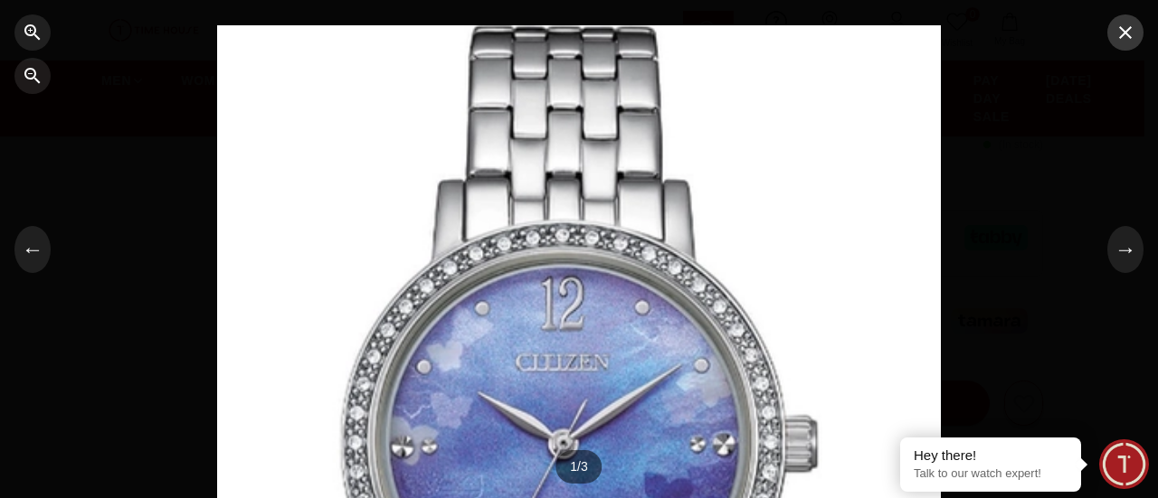 This screenshot has height=498, width=1158. What do you see at coordinates (991, 474) in the screenshot?
I see `p: Talk to our watch expert!` at bounding box center [991, 474].